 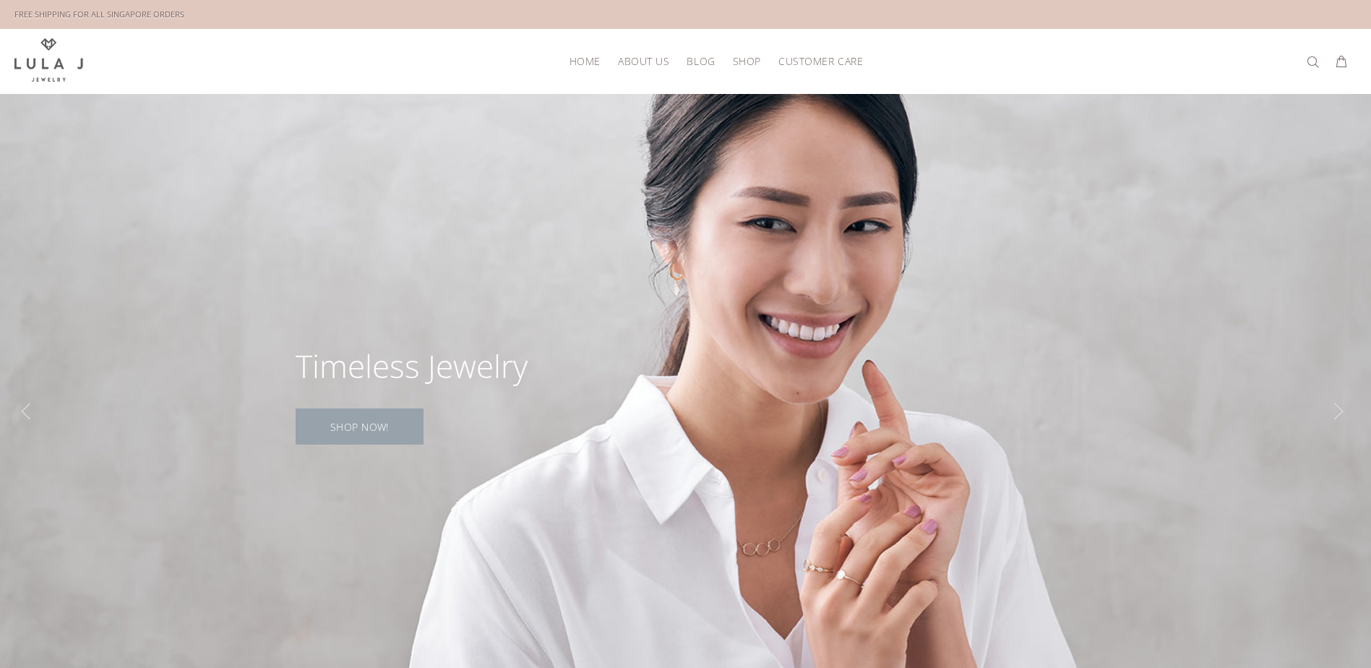 What do you see at coordinates (359, 426) in the screenshot?
I see `a: SHOP NOW!` at bounding box center [359, 426].